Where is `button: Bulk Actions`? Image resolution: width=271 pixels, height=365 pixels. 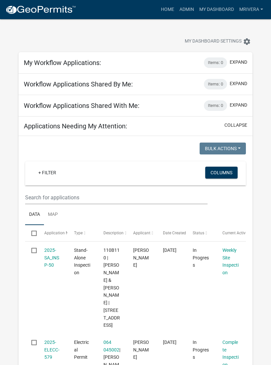 button: Bulk Actions is located at coordinates (222, 149).